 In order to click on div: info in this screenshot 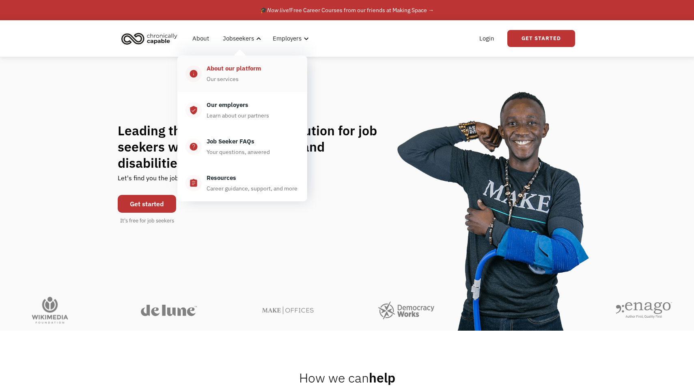, I will do `click(193, 74)`.